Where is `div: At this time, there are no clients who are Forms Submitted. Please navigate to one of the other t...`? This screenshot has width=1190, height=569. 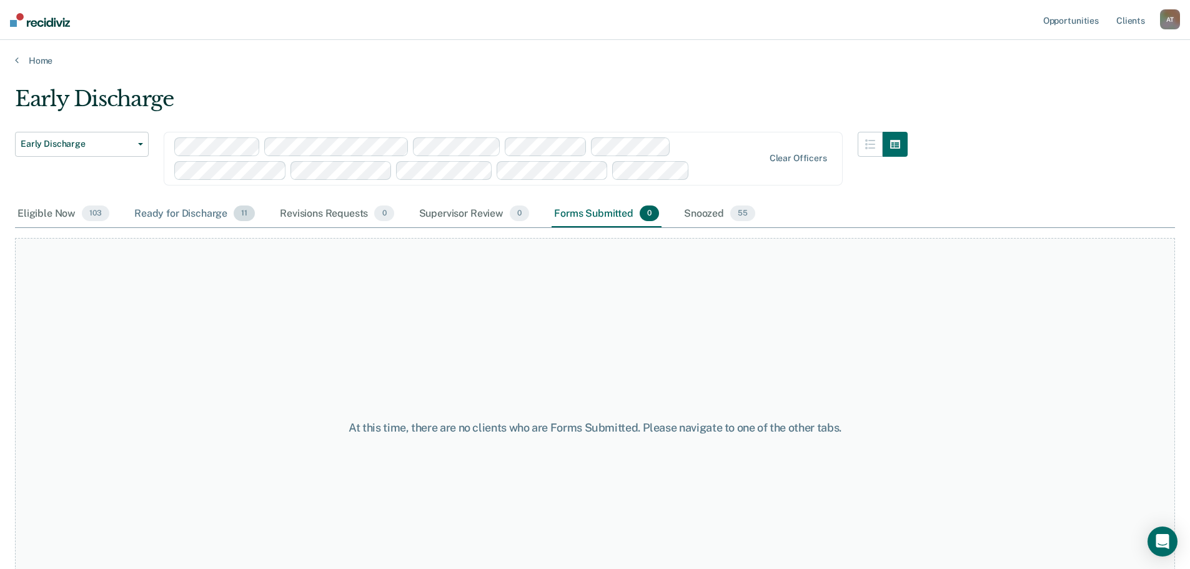 div: At this time, there are no clients who are Forms Submitted. Please navigate to one of the other t... is located at coordinates (596, 428).